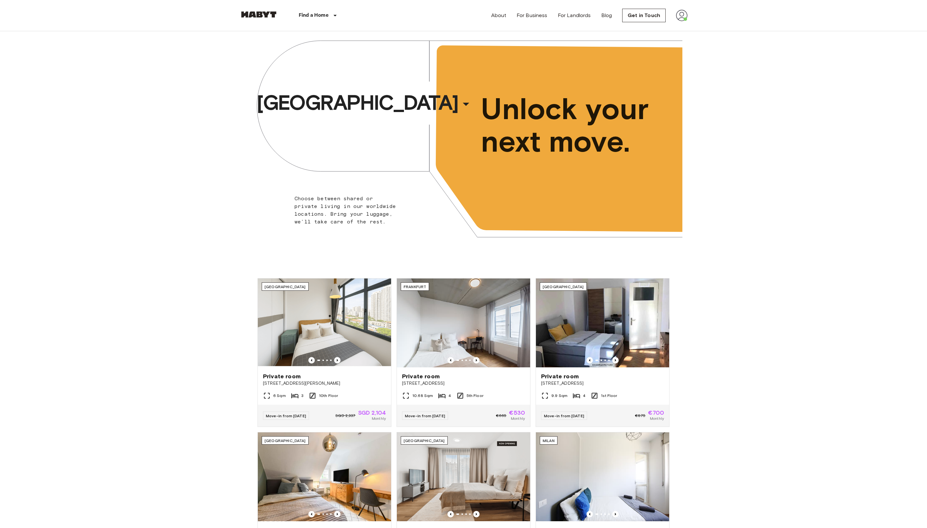  Describe the element at coordinates (372, 413) in the screenshot. I see `span: SGD 2,104` at that location.